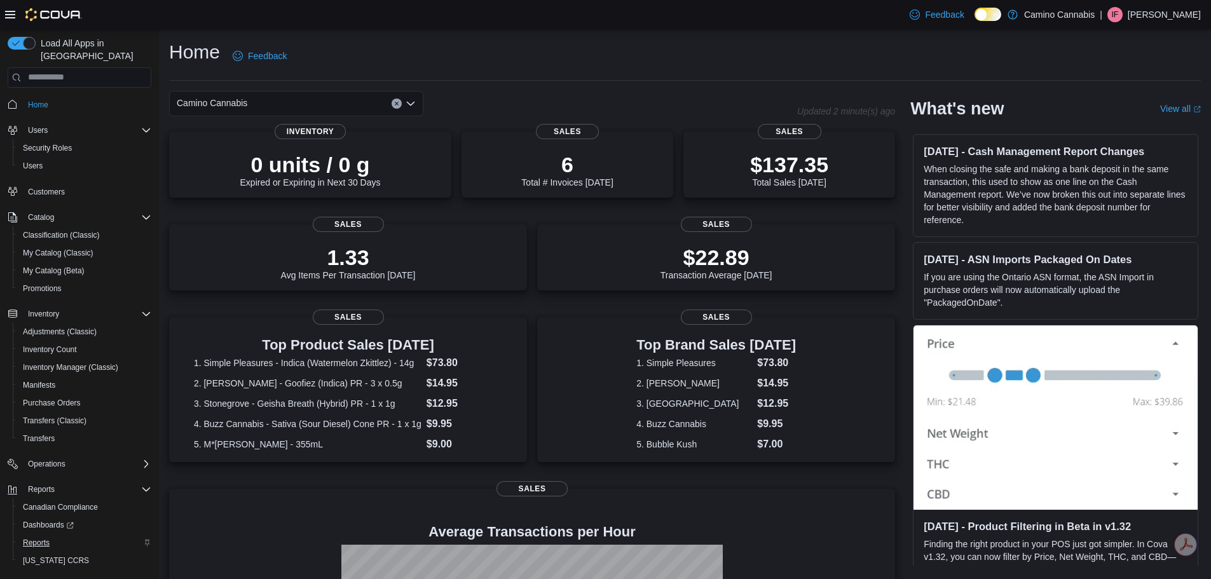  What do you see at coordinates (85, 148) in the screenshot?
I see `button: Security Roles` at bounding box center [85, 148].